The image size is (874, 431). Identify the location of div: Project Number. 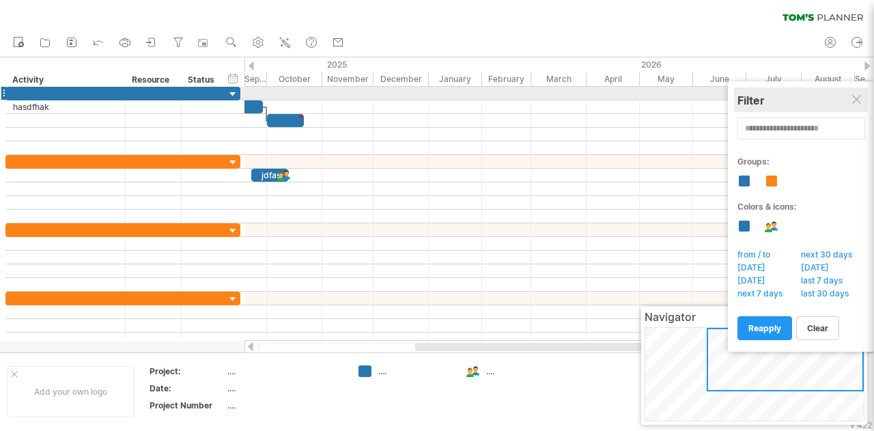
(187, 405).